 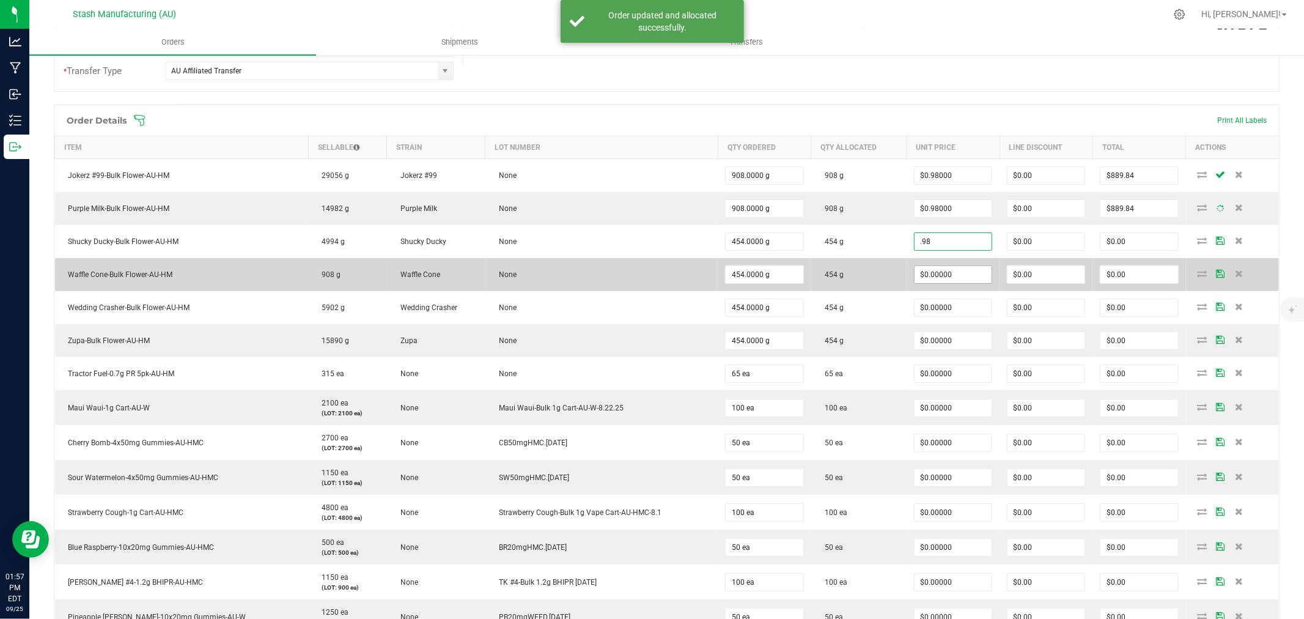 What do you see at coordinates (459, 42) in the screenshot?
I see `a: Shipments` at bounding box center [459, 42].